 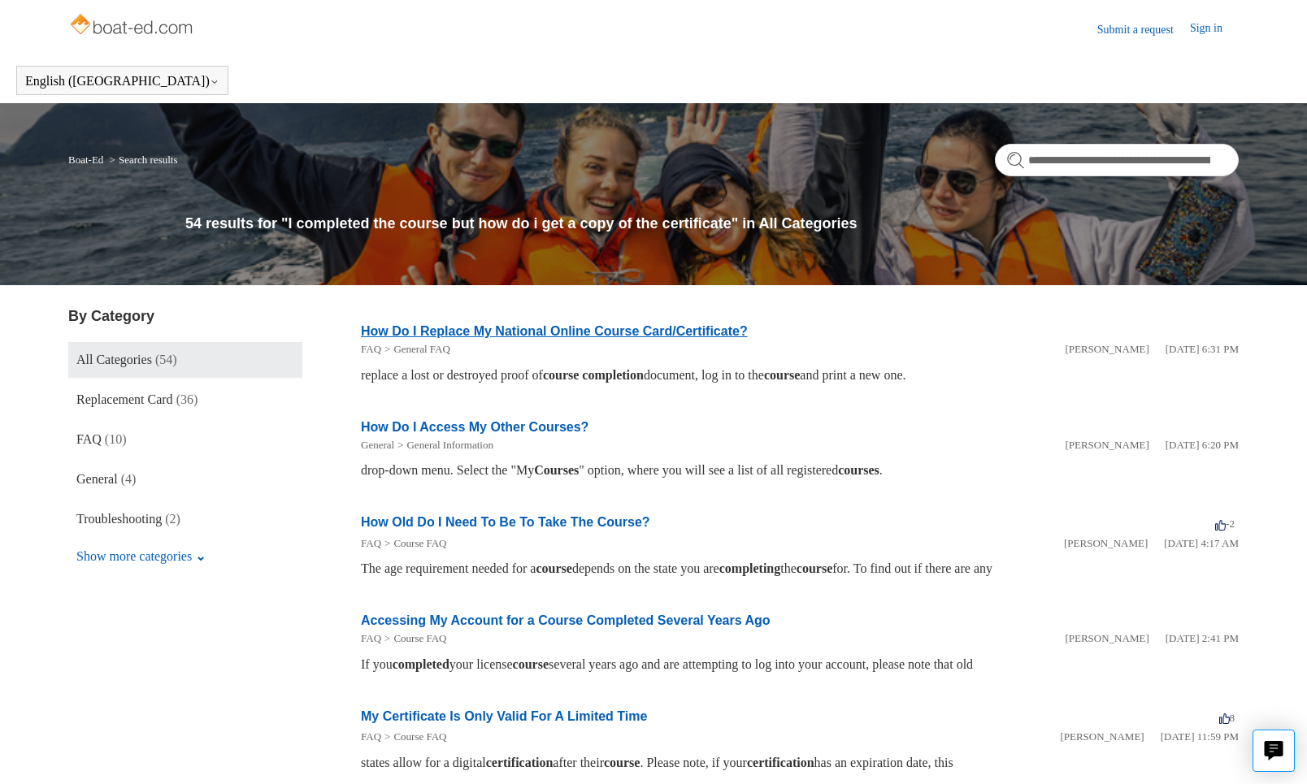 I want to click on em: courses, so click(x=858, y=470).